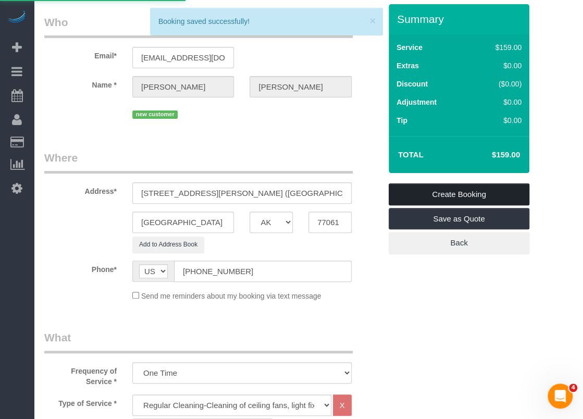 The image size is (583, 419). Describe the element at coordinates (17, 18) in the screenshot. I see `img: Automaid Logo` at that location.